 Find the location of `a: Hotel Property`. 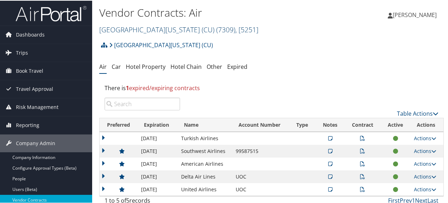

a: Hotel Property is located at coordinates (146, 66).